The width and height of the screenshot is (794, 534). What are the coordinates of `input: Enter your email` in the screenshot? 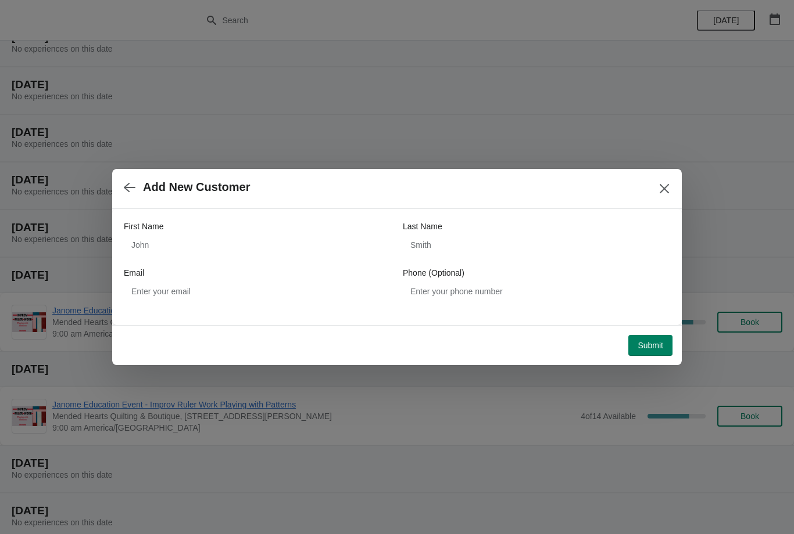 It's located at (257, 292).